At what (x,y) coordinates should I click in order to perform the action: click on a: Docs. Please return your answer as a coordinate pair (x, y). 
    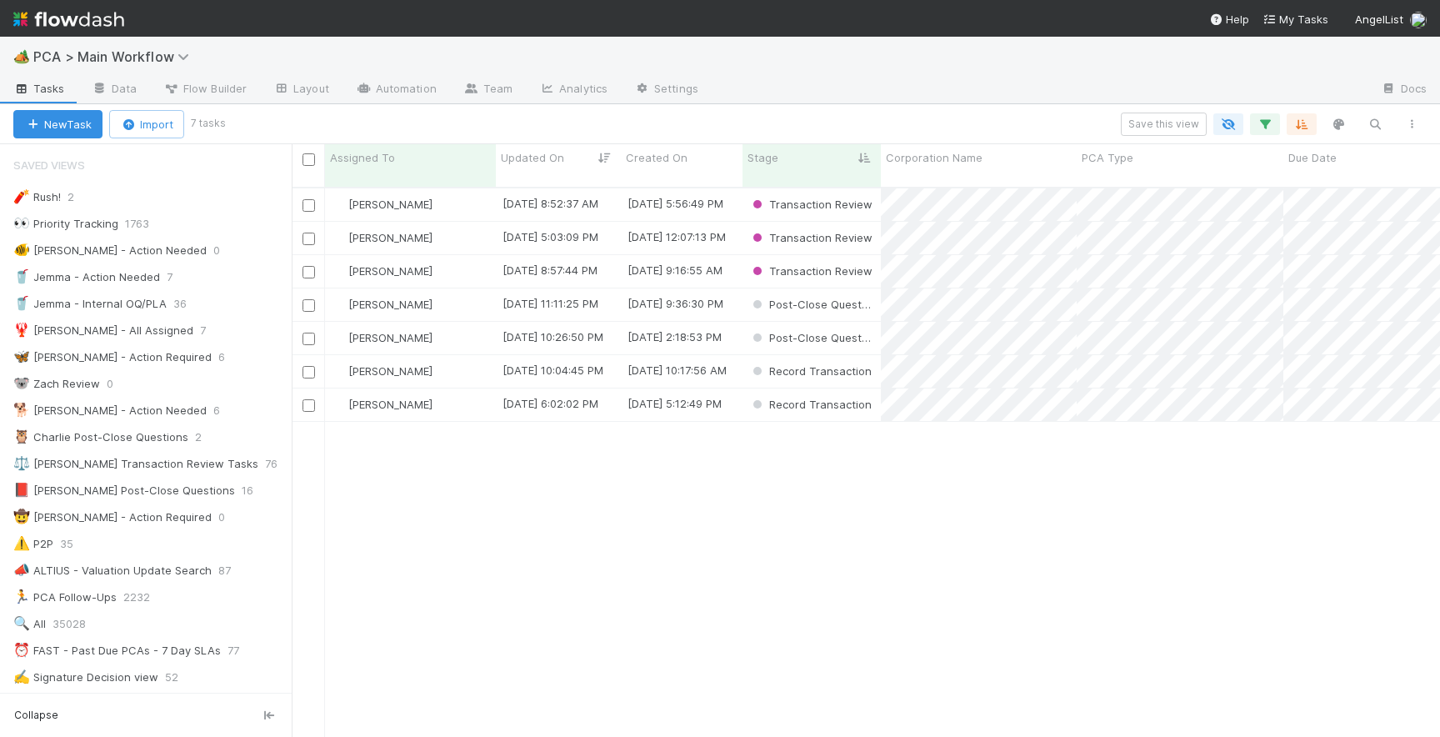
    Looking at the image, I should click on (1403, 90).